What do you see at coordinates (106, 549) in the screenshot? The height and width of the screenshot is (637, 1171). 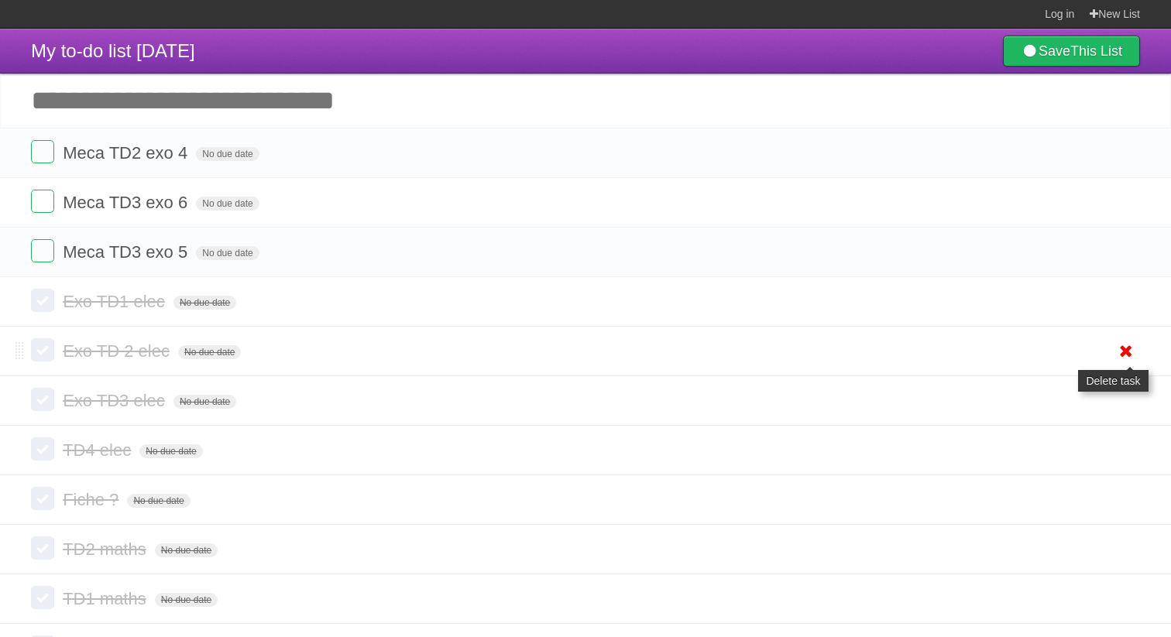 I see `span: TD2 maths` at bounding box center [106, 549].